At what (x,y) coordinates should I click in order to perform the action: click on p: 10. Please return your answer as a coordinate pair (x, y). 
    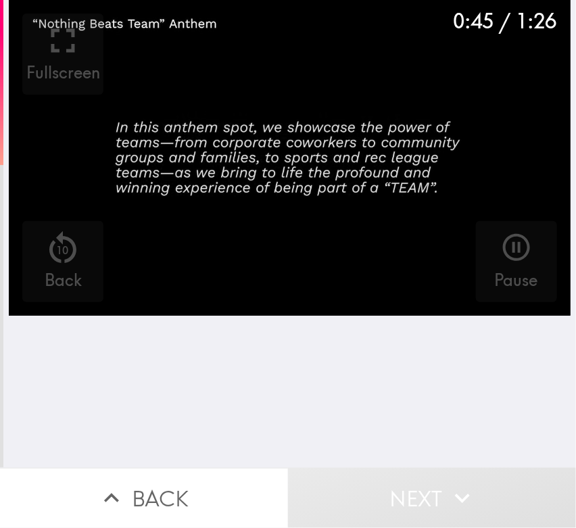
    Looking at the image, I should click on (62, 250).